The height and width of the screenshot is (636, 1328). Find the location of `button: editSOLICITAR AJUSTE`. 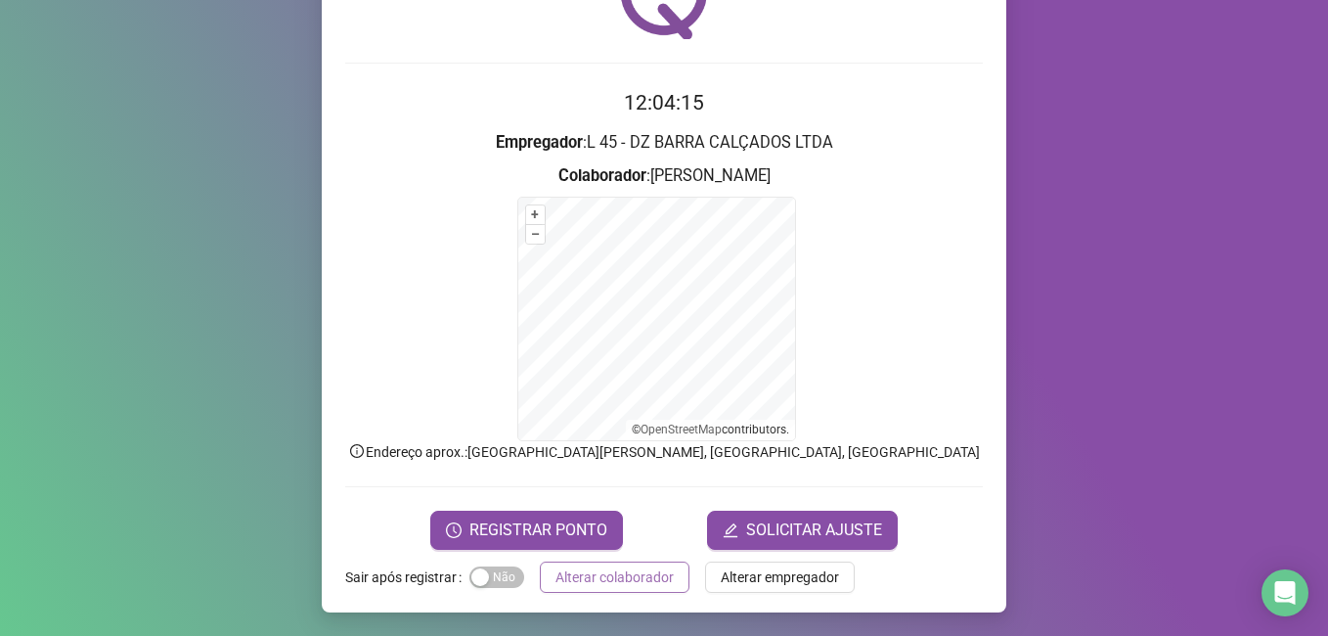

button: editSOLICITAR AJUSTE is located at coordinates (802, 530).